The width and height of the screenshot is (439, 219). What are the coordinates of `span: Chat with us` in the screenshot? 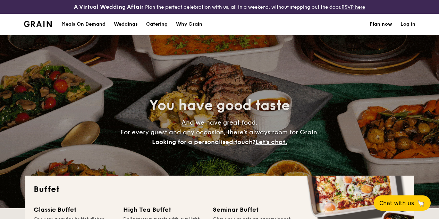 It's located at (397, 203).